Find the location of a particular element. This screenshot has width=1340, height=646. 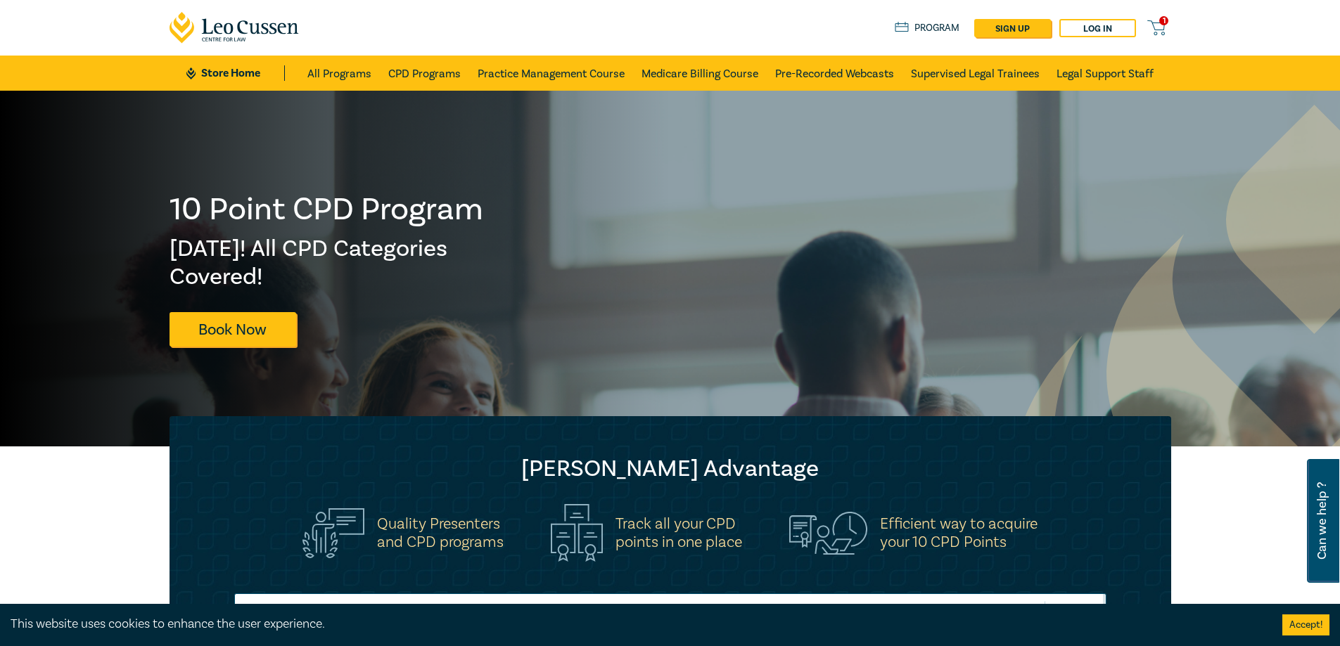

span: Can we help ? is located at coordinates (1321, 521).